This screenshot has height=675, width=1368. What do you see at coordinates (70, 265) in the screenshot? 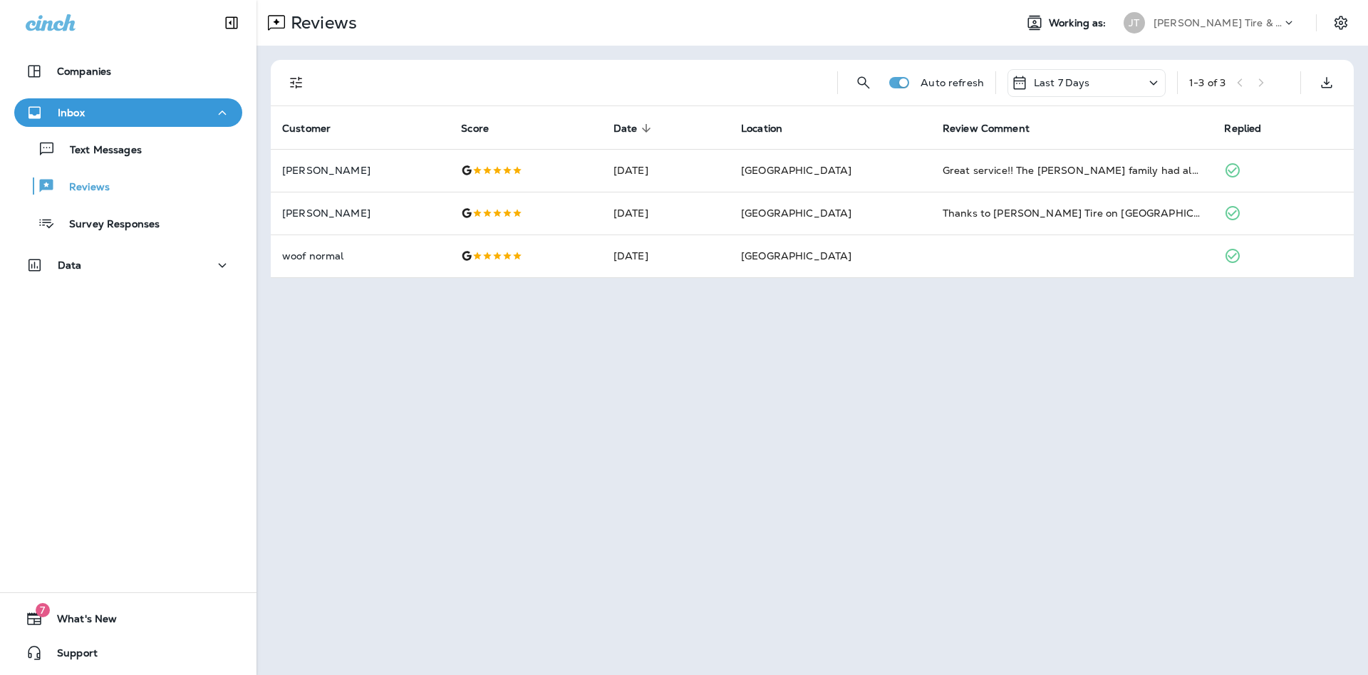
I see `p: Data` at bounding box center [70, 265].